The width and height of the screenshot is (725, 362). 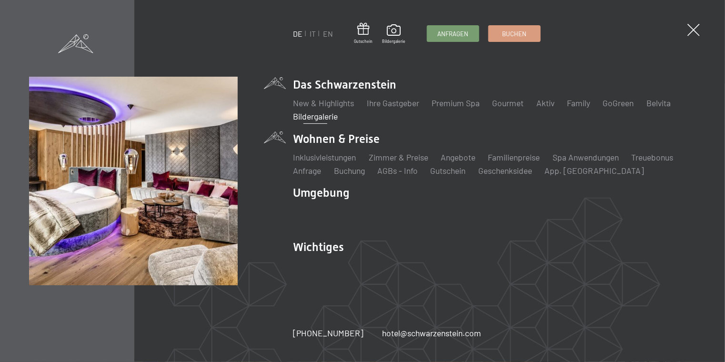 What do you see at coordinates (505, 171) in the screenshot?
I see `a: Geschenksidee` at bounding box center [505, 171].